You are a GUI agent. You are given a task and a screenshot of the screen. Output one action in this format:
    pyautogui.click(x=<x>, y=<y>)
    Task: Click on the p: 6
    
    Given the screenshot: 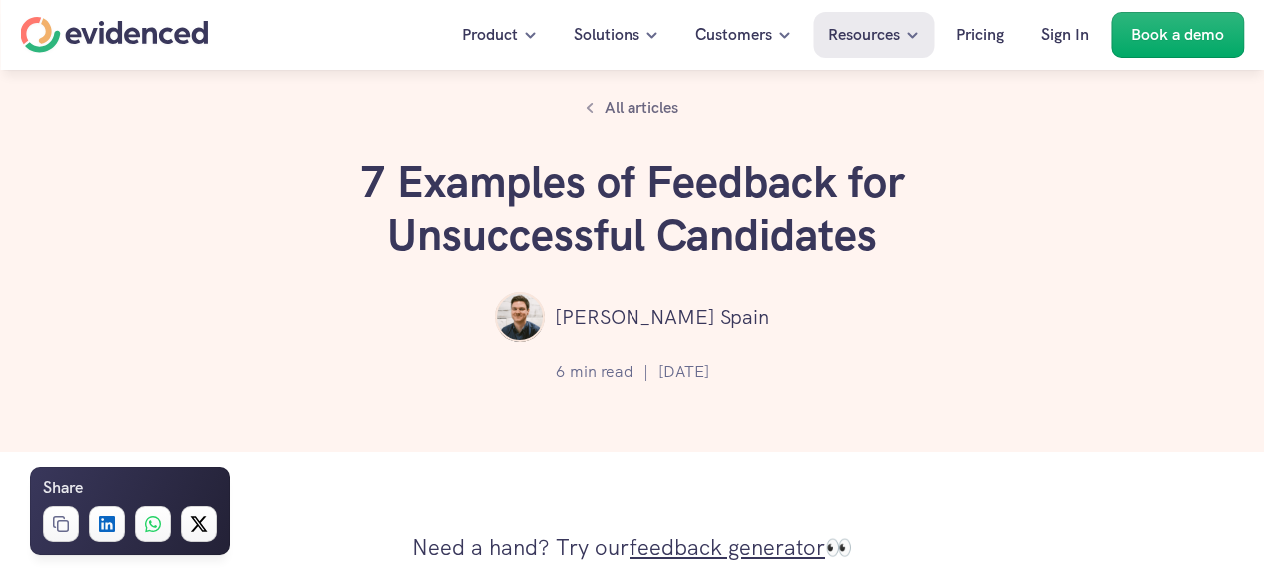 What is the action you would take?
    pyautogui.click(x=560, y=372)
    